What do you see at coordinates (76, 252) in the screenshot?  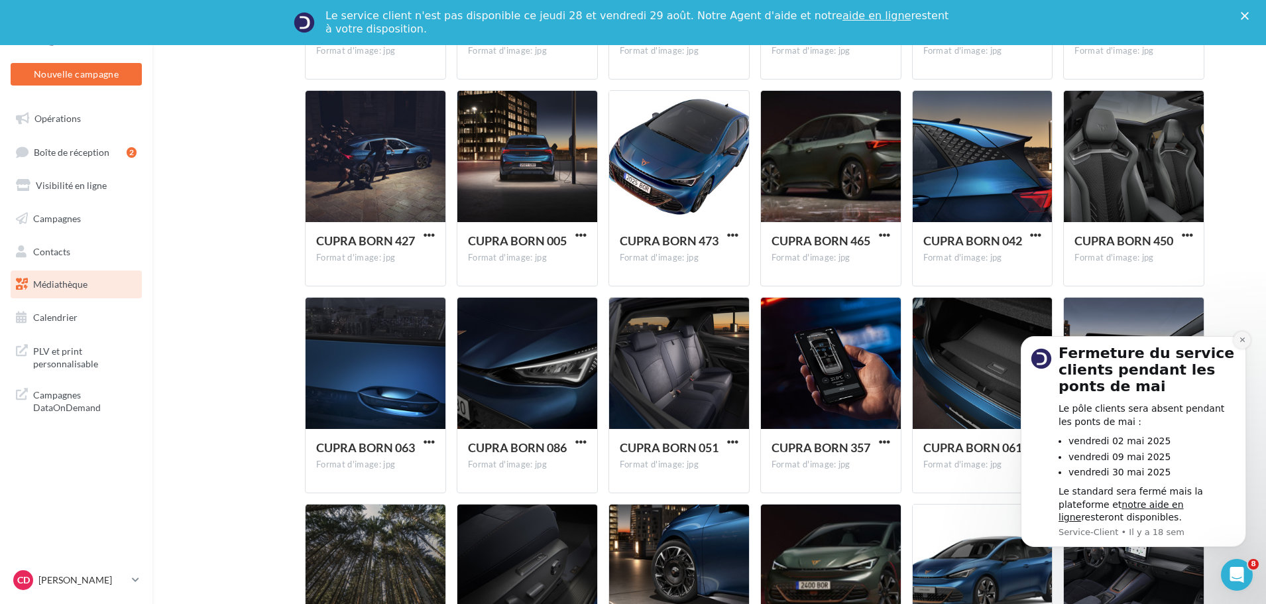 I see `a: Contacts` at bounding box center [76, 252].